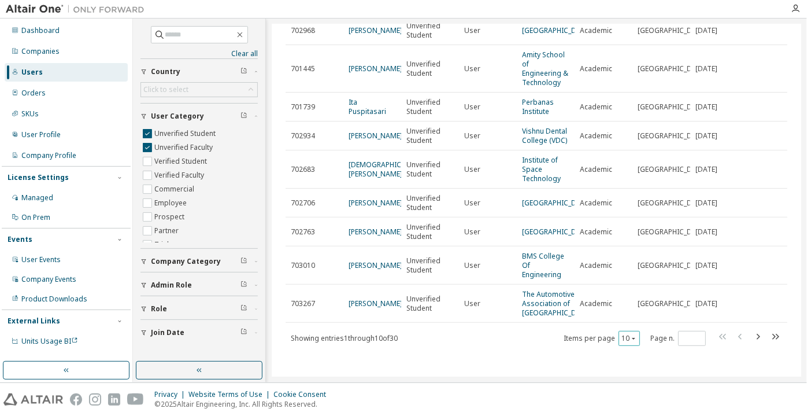 This screenshot has width=807, height=416. What do you see at coordinates (168, 333) in the screenshot?
I see `span: Join Date` at bounding box center [168, 333].